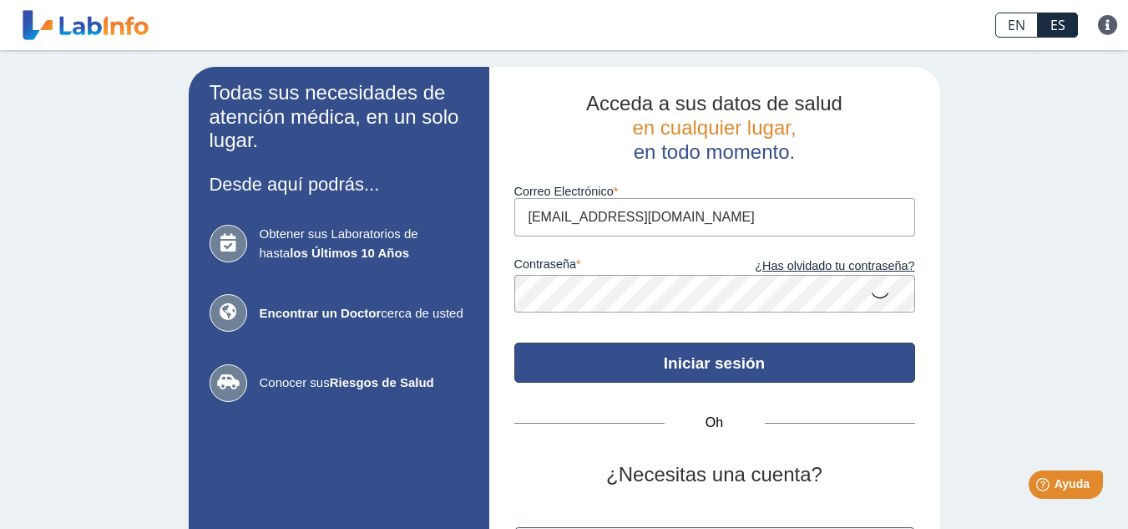  What do you see at coordinates (545, 264) in the screenshot?
I see `font: contraseña` at bounding box center [545, 264].